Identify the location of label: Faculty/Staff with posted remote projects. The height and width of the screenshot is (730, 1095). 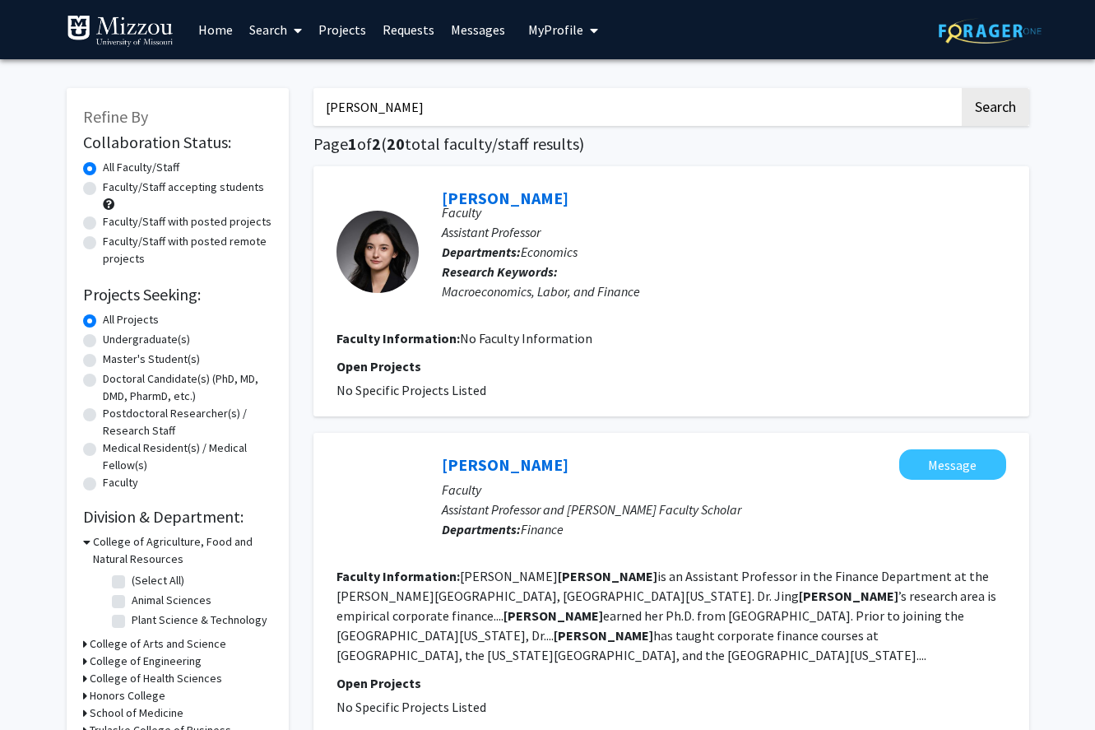
(188, 250).